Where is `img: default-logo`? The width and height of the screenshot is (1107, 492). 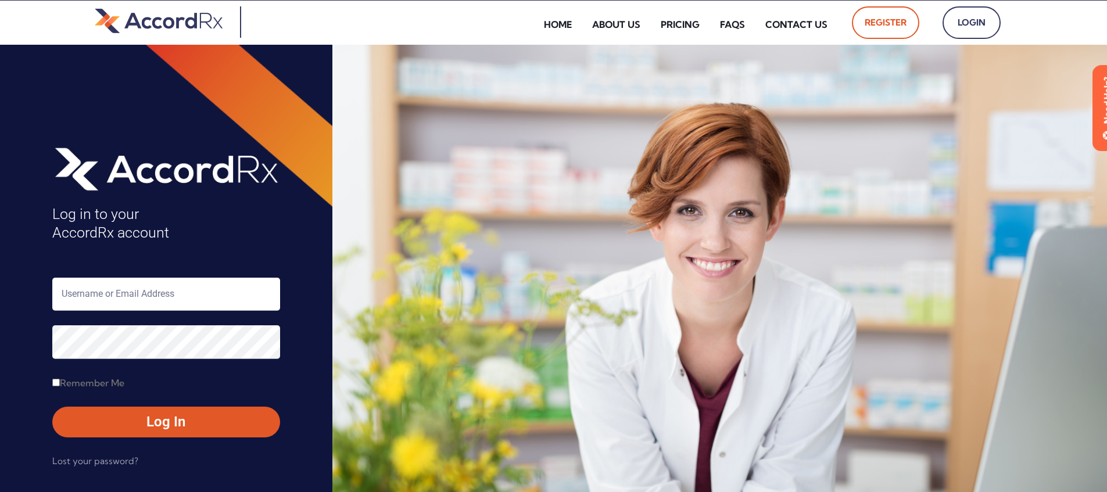 img: default-logo is located at coordinates (159, 20).